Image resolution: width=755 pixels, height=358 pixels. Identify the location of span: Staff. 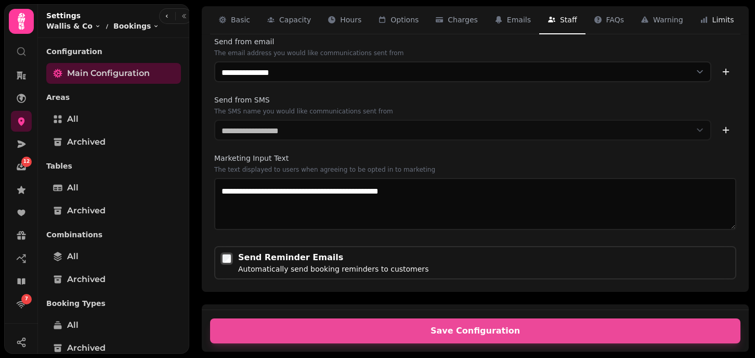
(568, 20).